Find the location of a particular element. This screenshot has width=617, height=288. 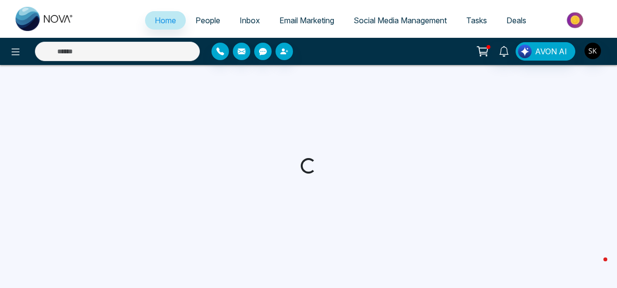

img: Nova CRM Logo is located at coordinates (45, 19).